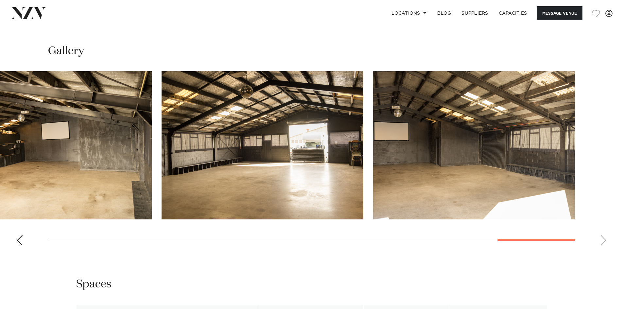 This screenshot has width=623, height=309. What do you see at coordinates (262, 145) in the screenshot?
I see `swiper-slide: 16 / 17` at bounding box center [262, 145].